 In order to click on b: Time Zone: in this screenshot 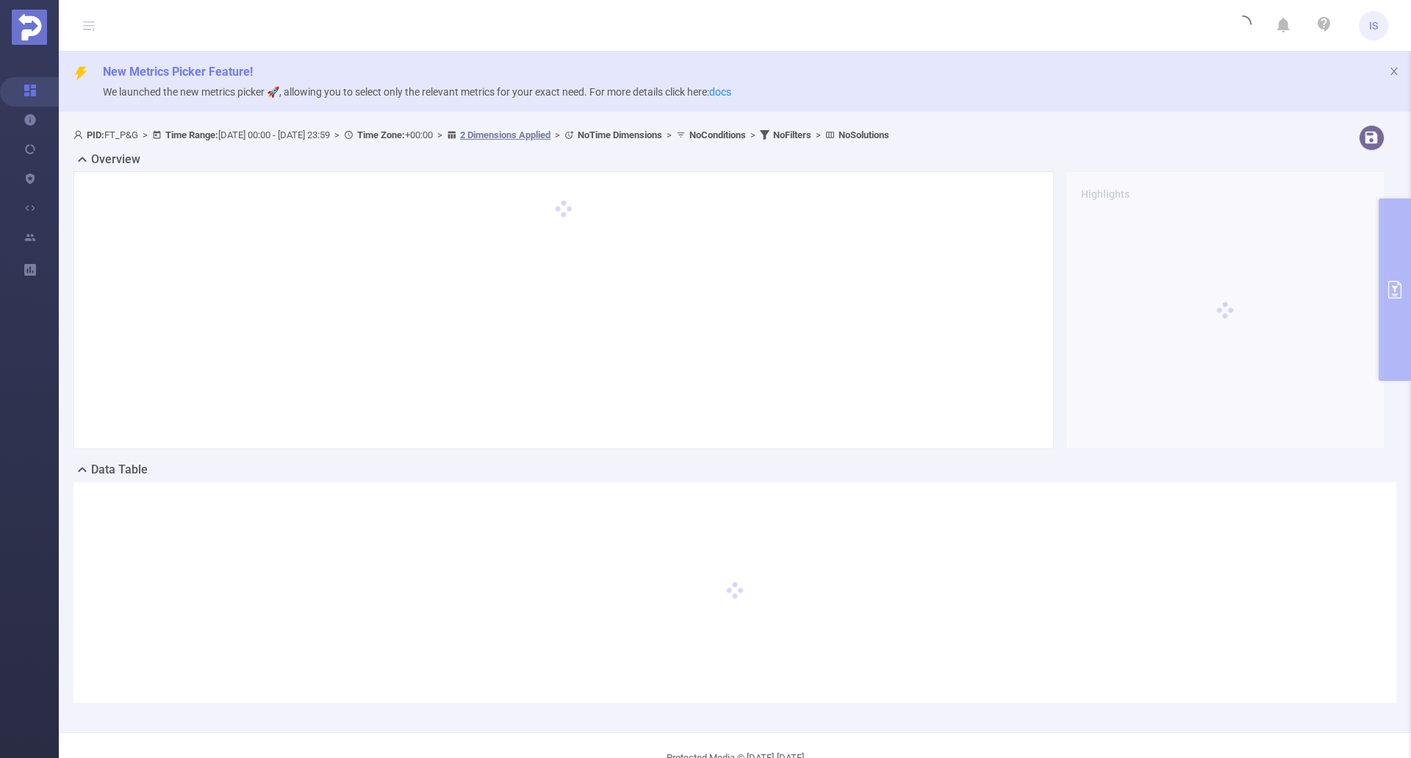, I will do `click(381, 135)`.